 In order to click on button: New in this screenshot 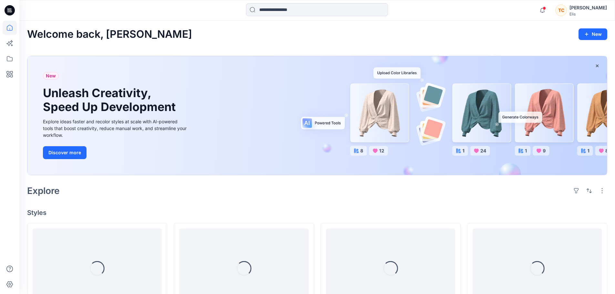, I will do `click(593, 34)`.